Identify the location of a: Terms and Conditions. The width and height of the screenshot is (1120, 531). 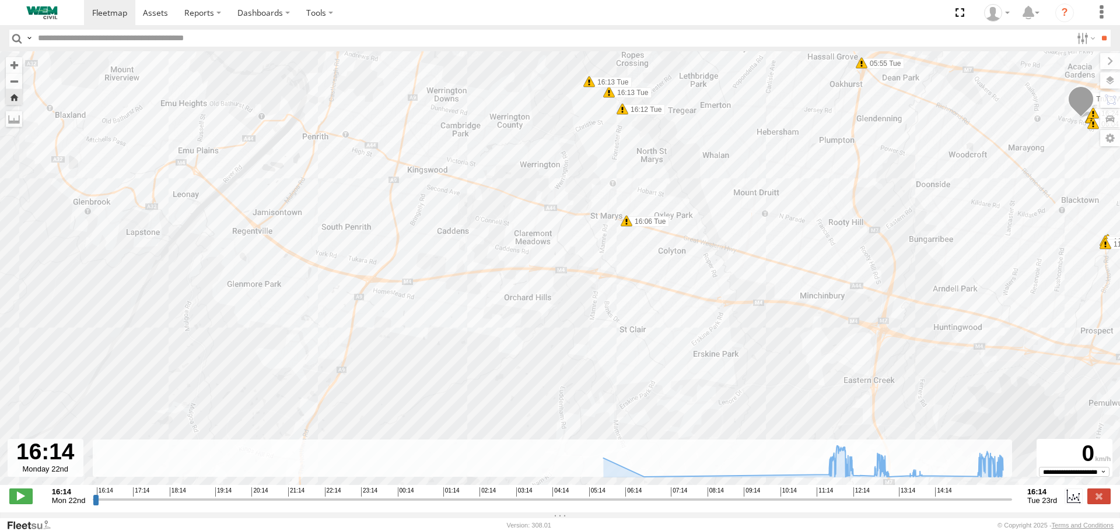
(1083, 526).